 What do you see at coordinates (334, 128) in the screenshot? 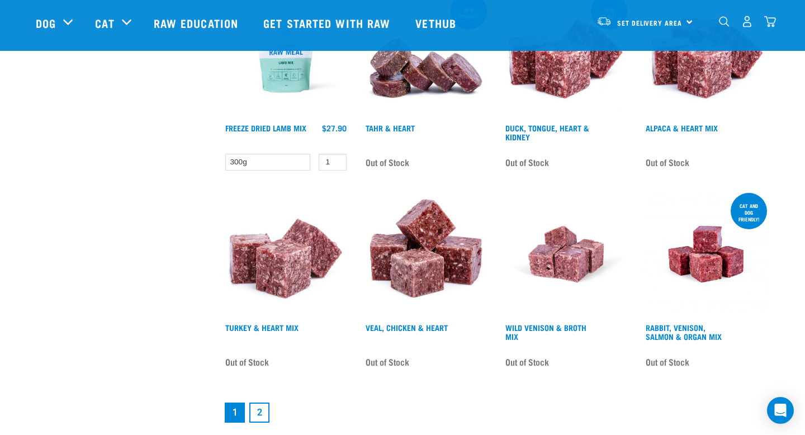
I see `div: $27.90` at bounding box center [334, 128].